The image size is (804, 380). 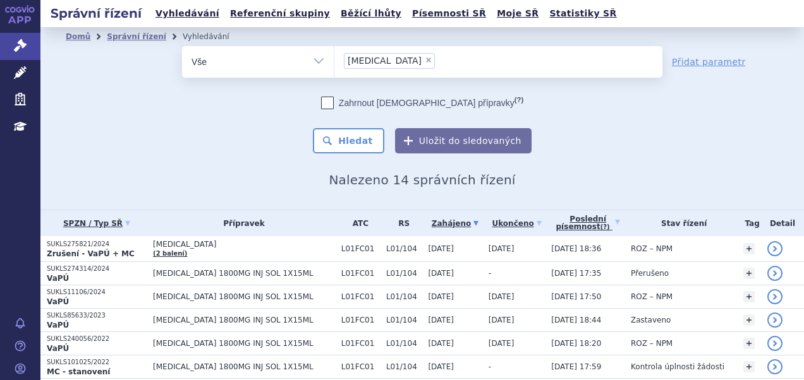 What do you see at coordinates (677, 367) in the screenshot?
I see `span: Kontrola úplnosti žádosti` at bounding box center [677, 367].